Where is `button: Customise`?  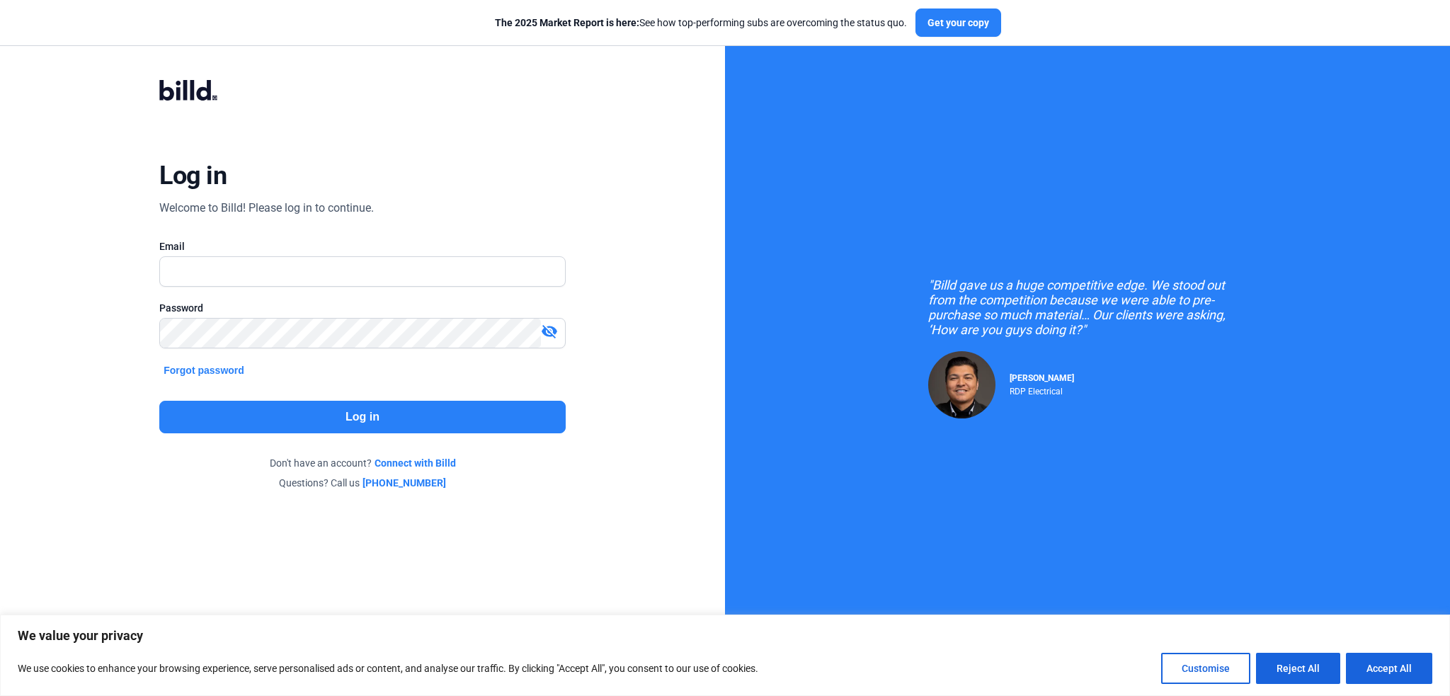
button: Customise is located at coordinates (1206, 668).